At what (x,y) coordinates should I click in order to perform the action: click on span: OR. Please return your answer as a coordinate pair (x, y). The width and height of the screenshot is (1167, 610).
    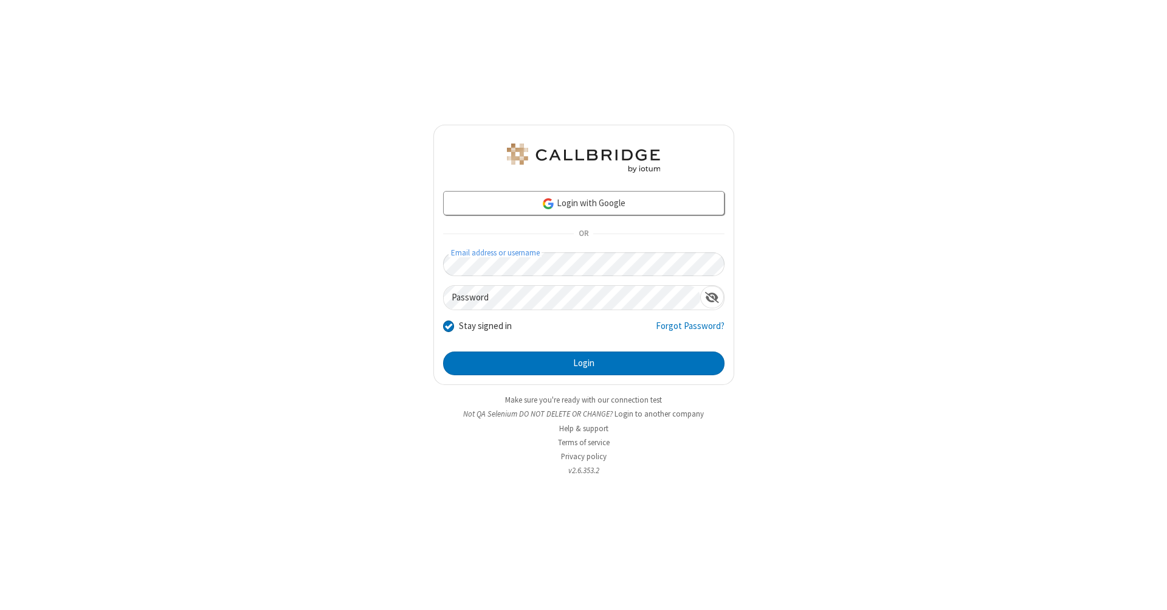
    Looking at the image, I should click on (583, 234).